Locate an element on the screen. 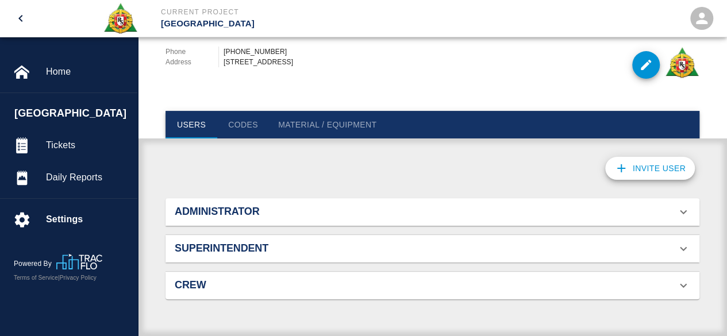 Image resolution: width=727 pixels, height=336 pixels. button: open drawer is located at coordinates (21, 18).